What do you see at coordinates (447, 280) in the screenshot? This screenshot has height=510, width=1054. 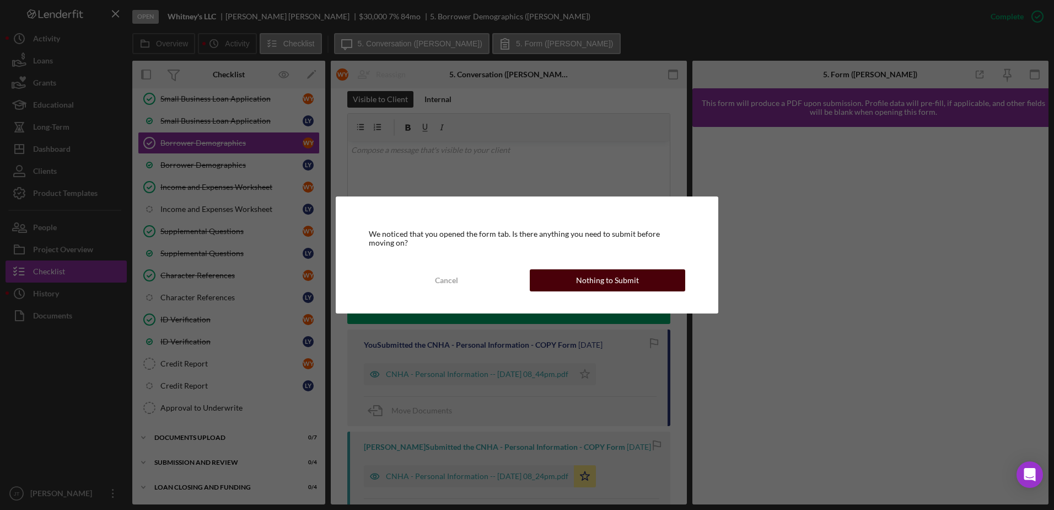 I see `div: Cancel` at bounding box center [447, 280].